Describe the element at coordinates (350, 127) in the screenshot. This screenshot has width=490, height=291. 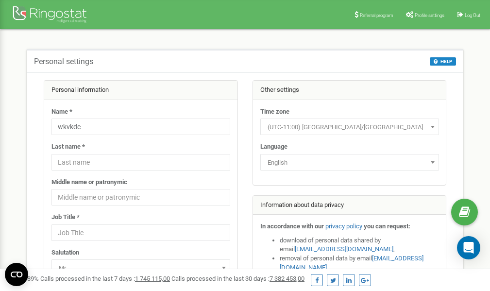
I see `span: (UTC-11:00) Pacific/Midway` at that location.